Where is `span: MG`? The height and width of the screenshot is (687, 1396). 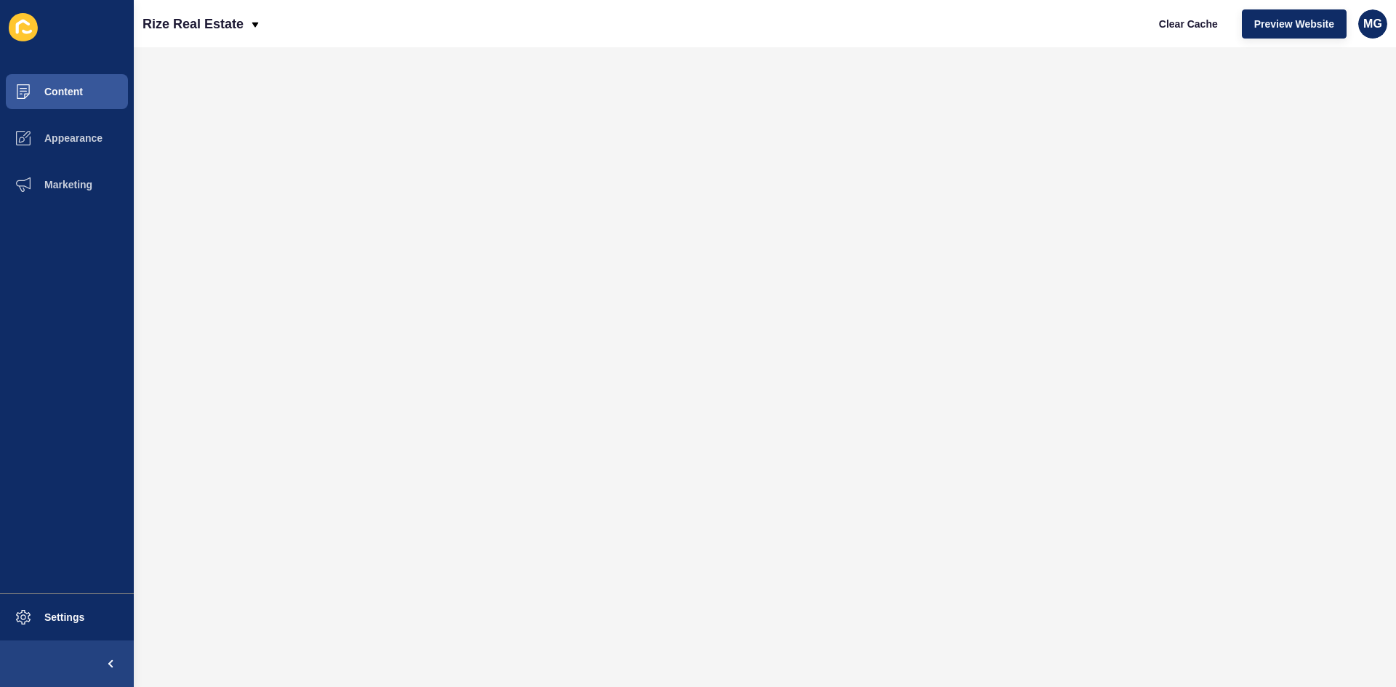
span: MG is located at coordinates (1373, 24).